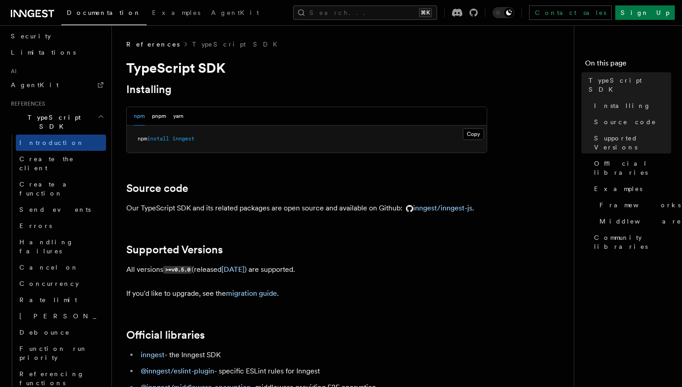 Image resolution: width=682 pixels, height=387 pixels. Describe the element at coordinates (251, 293) in the screenshot. I see `a: migration guide` at that location.